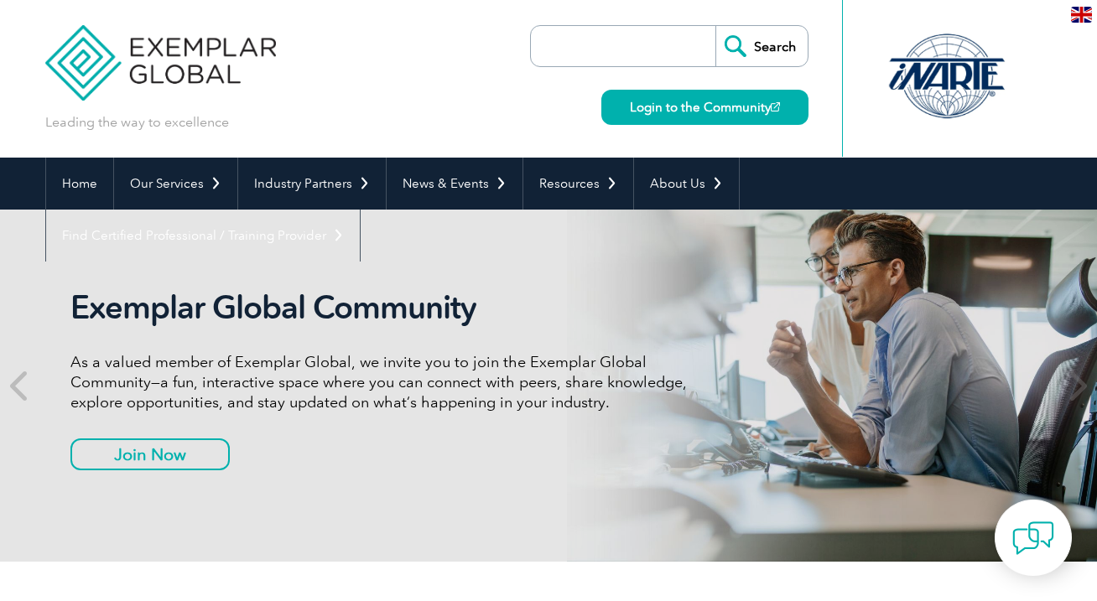 The width and height of the screenshot is (1097, 601). I want to click on a: Home, so click(80, 184).